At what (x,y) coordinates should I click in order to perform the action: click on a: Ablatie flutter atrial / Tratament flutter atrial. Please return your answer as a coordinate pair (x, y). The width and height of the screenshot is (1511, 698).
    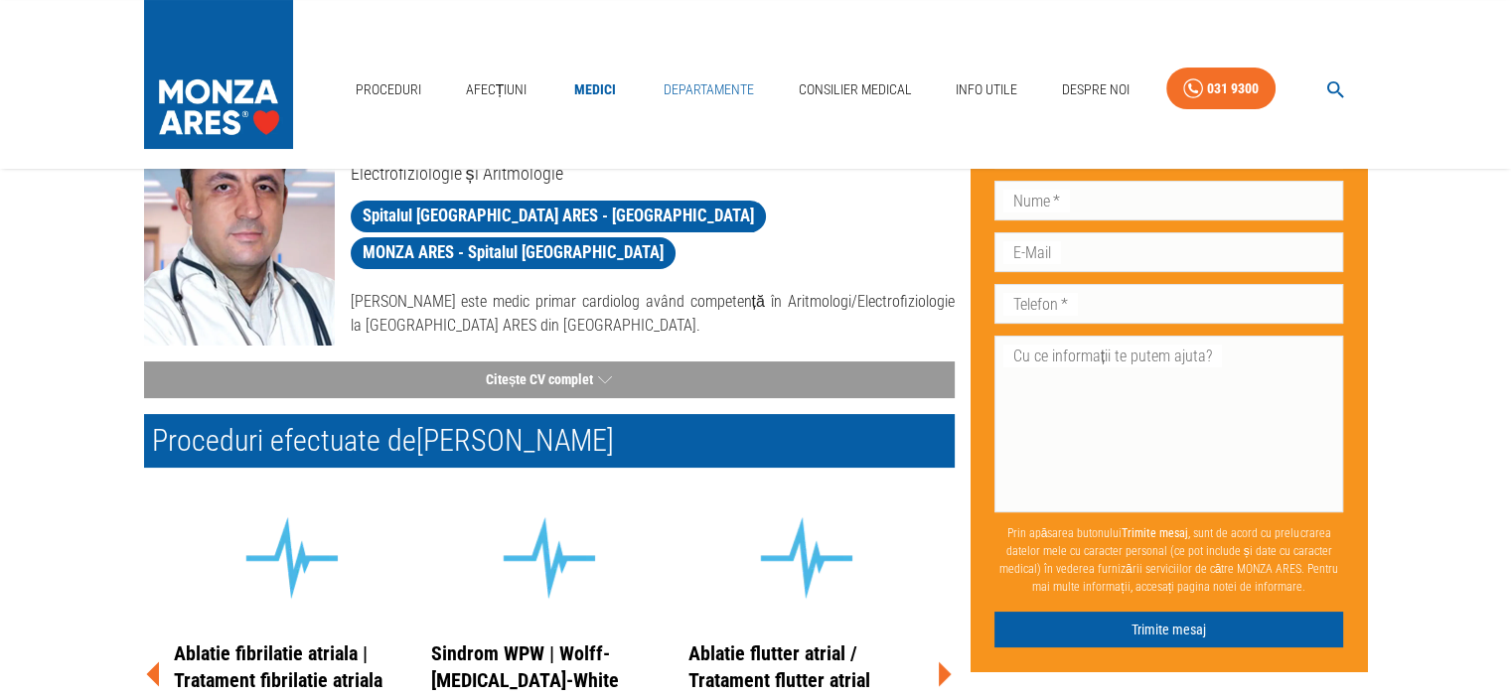
    Looking at the image, I should click on (779, 666).